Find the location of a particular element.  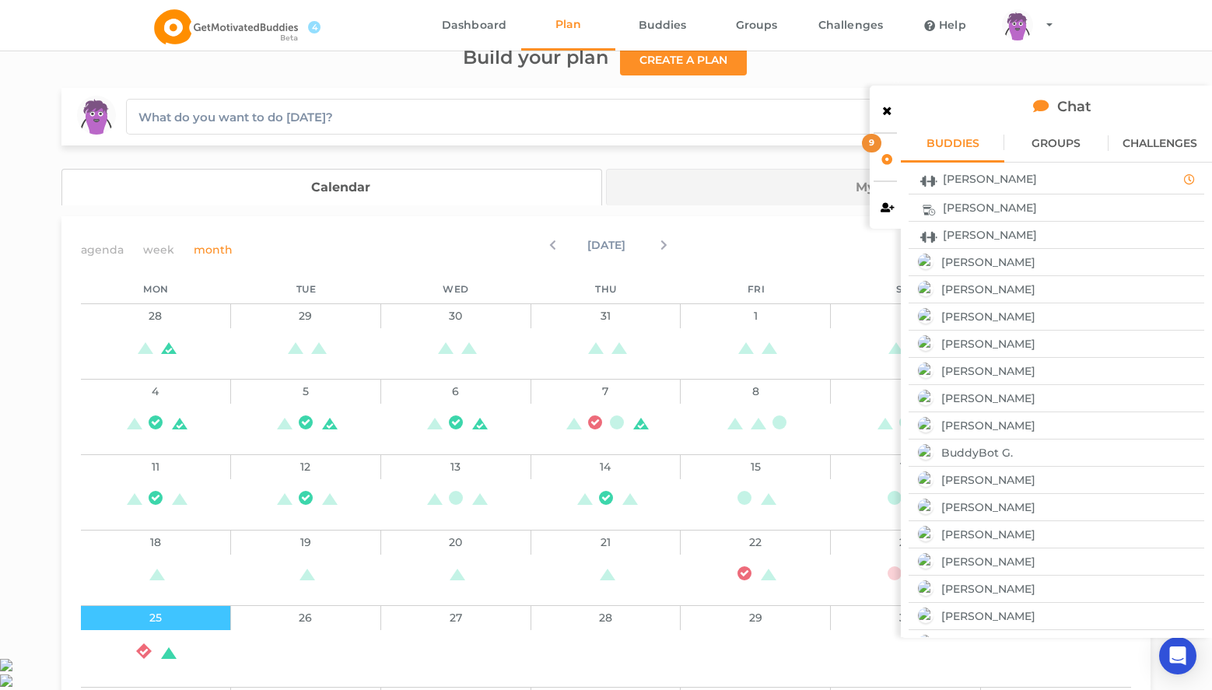

div: 7 is located at coordinates (606, 391).